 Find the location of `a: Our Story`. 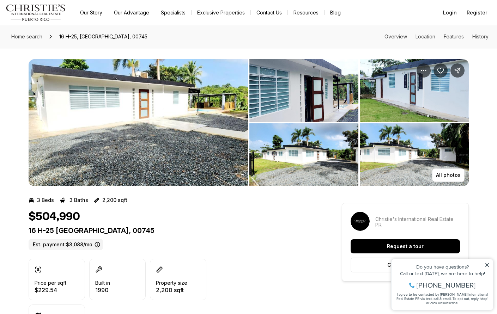

a: Our Story is located at coordinates (91, 13).